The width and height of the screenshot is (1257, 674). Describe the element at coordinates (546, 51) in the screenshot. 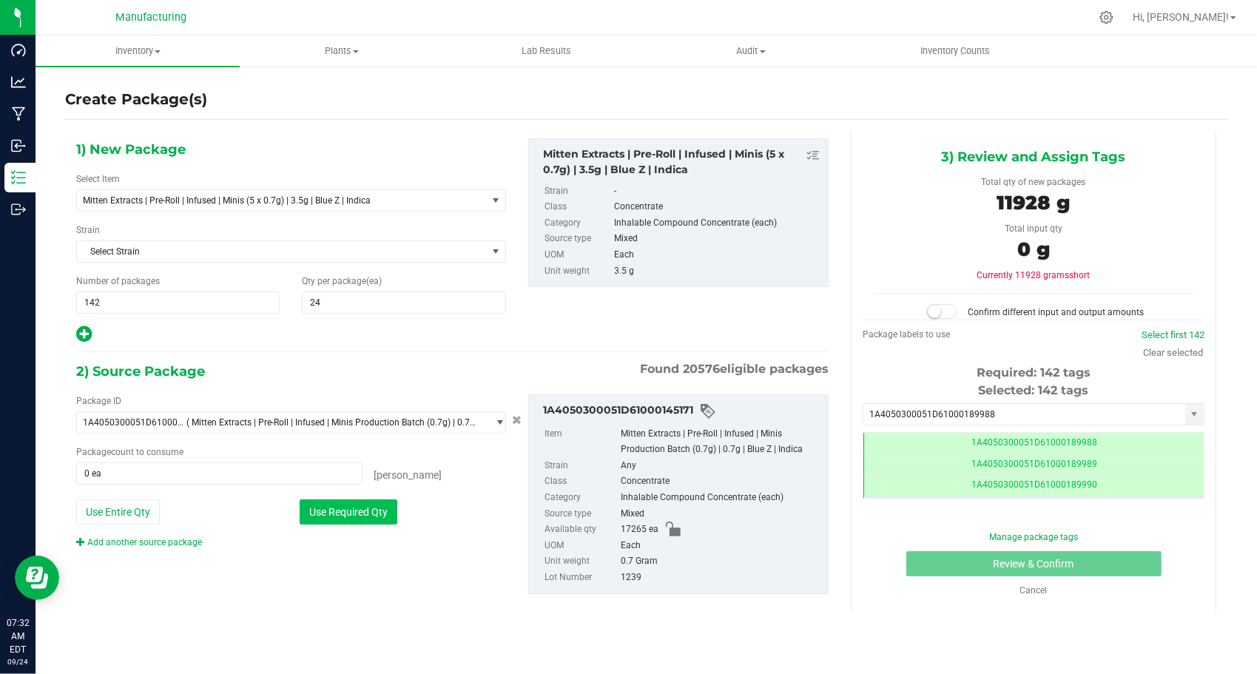

I see `span: Lab Results` at that location.